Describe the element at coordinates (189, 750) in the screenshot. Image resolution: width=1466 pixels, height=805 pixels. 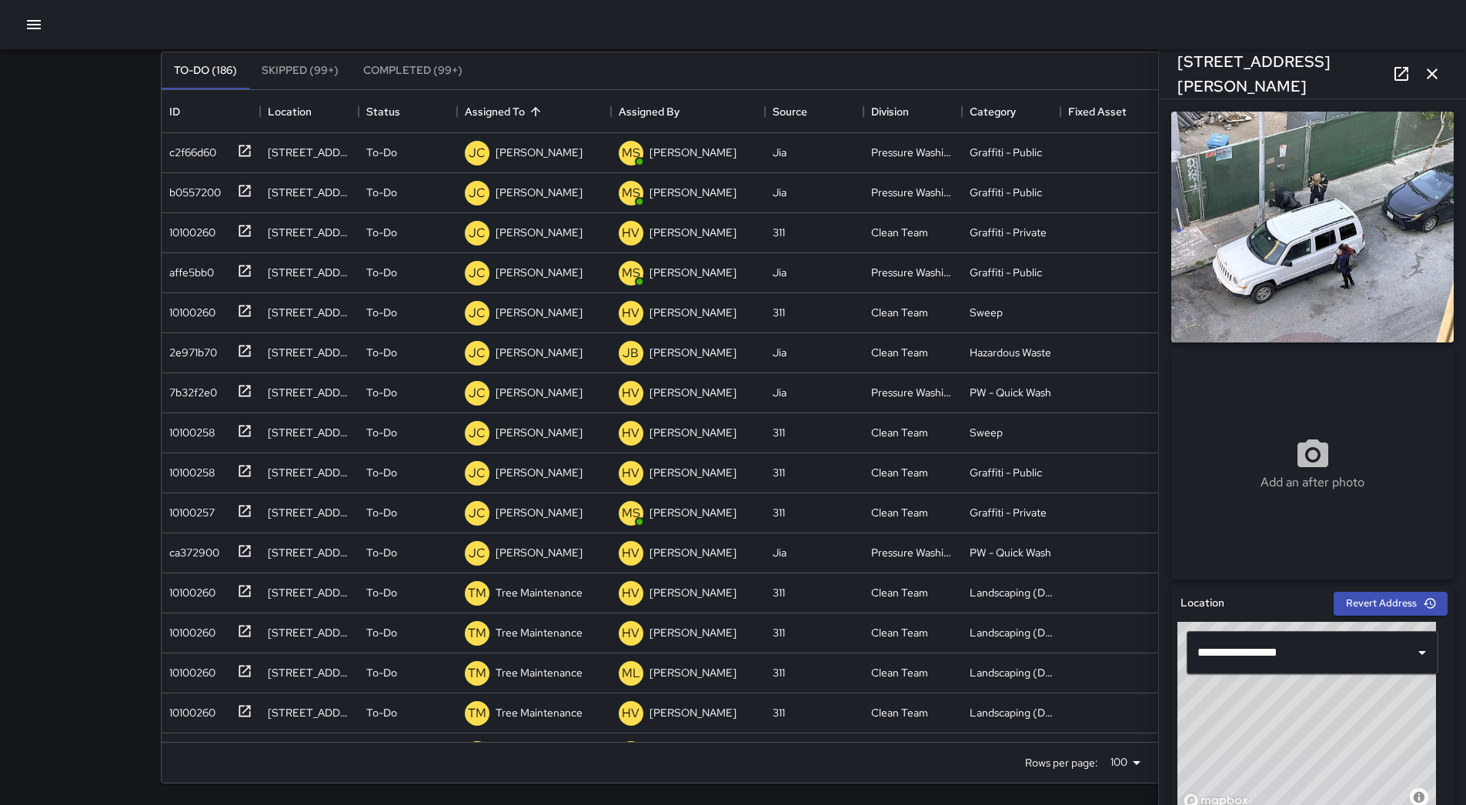
I see `div: 10100259` at that location.